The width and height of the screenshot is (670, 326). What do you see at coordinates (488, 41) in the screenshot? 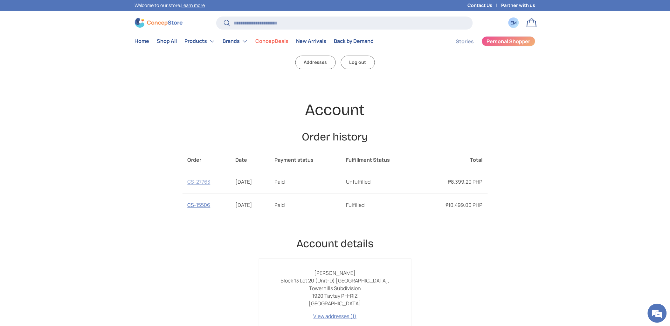
I see `nav: Secondary` at bounding box center [488, 41].